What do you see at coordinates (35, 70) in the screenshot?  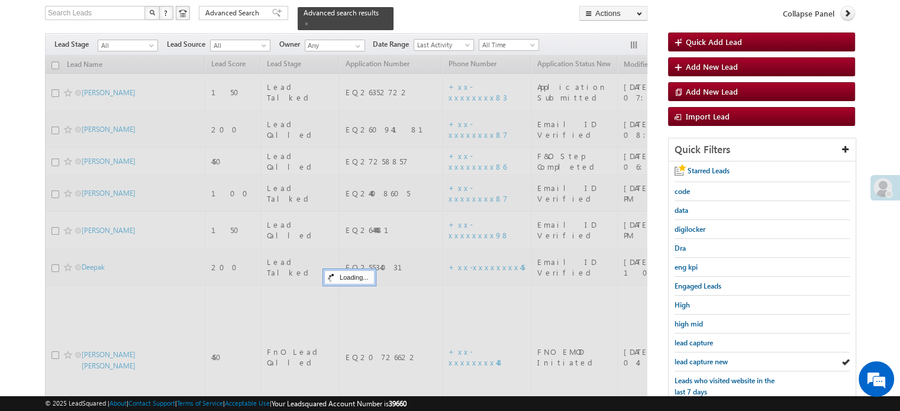 I see `img: d_60004797649_company_0_60004797649` at bounding box center [35, 70].